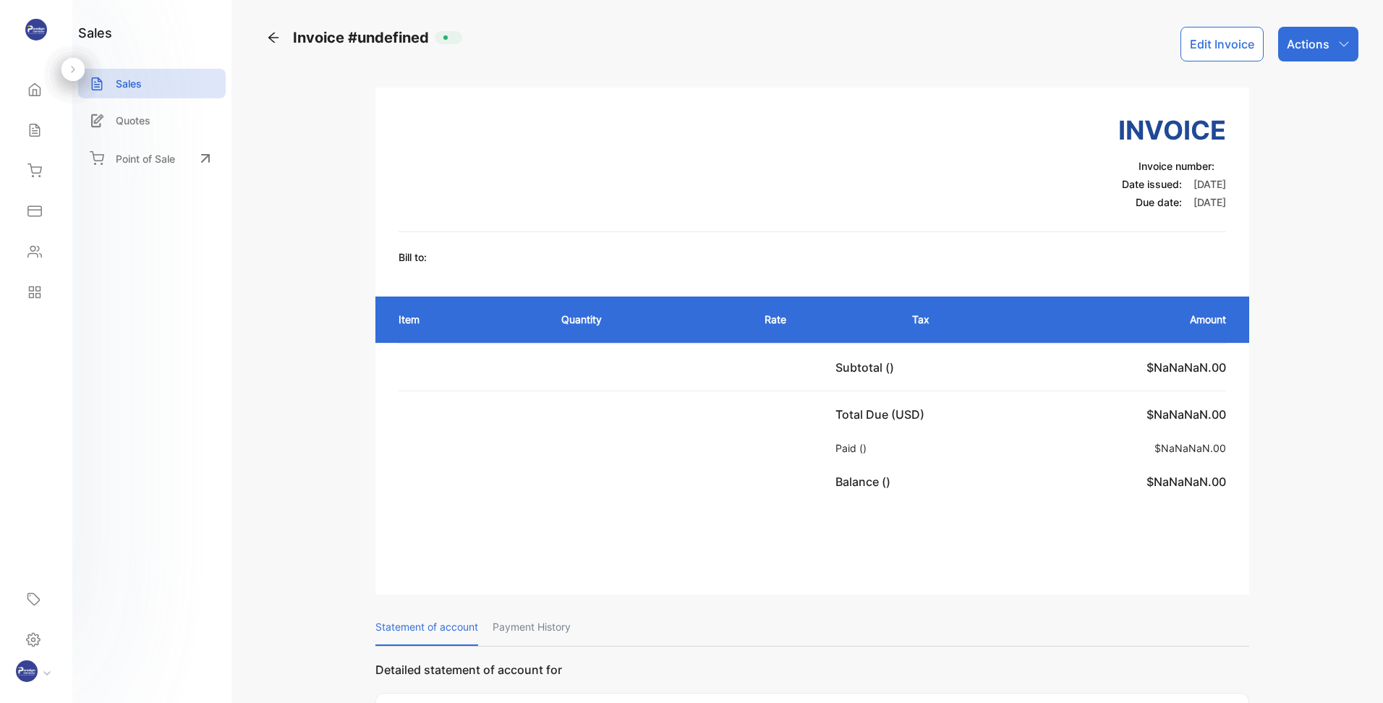 The height and width of the screenshot is (703, 1383). I want to click on p: Point of Sale, so click(145, 158).